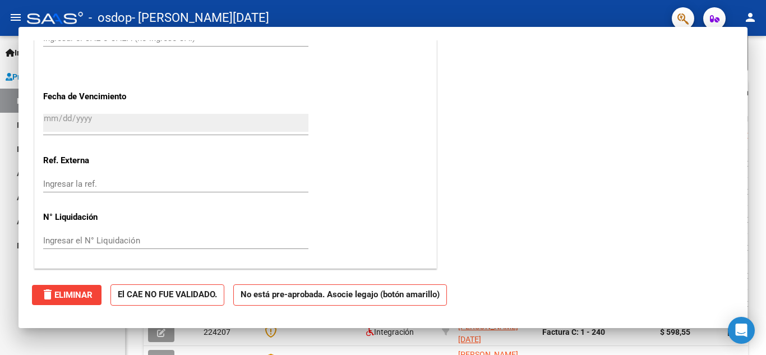  Describe the element at coordinates (101, 217) in the screenshot. I see `p: N° Liquidación` at that location.